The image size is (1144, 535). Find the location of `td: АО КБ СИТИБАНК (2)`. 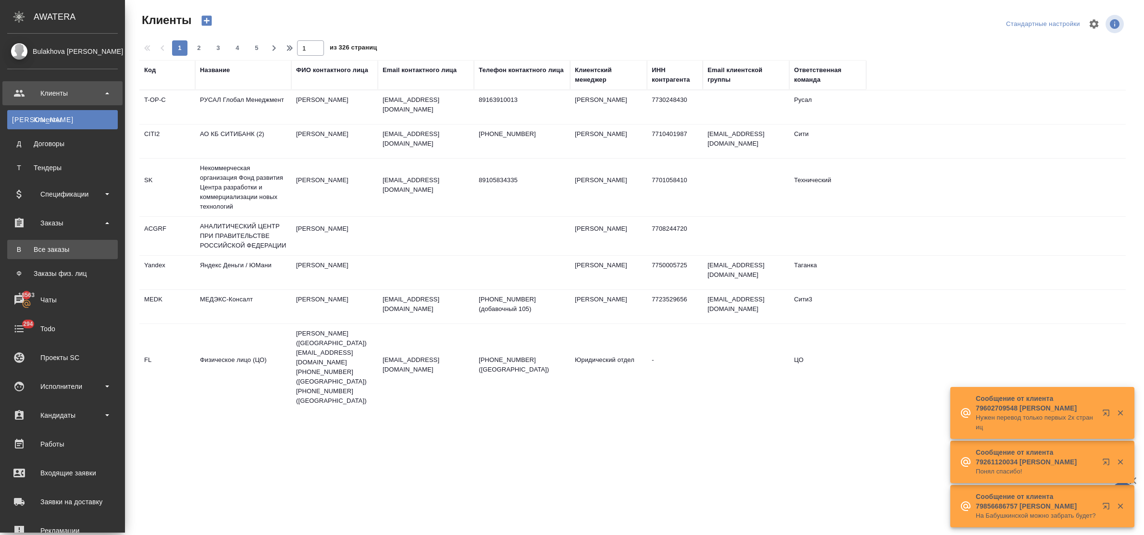

td: АО КБ СИТИБАНК (2) is located at coordinates (243, 141).